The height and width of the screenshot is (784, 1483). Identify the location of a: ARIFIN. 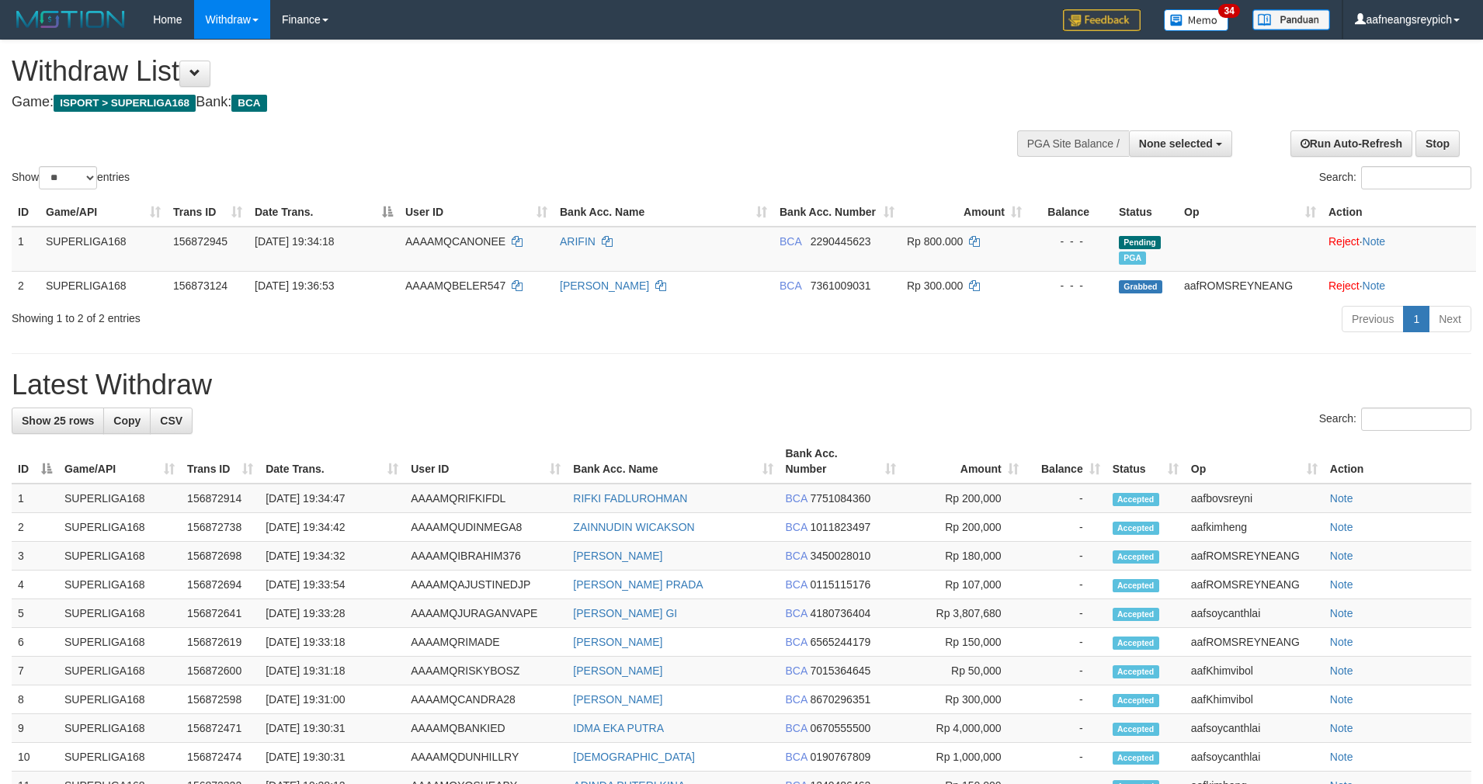
(578, 241).